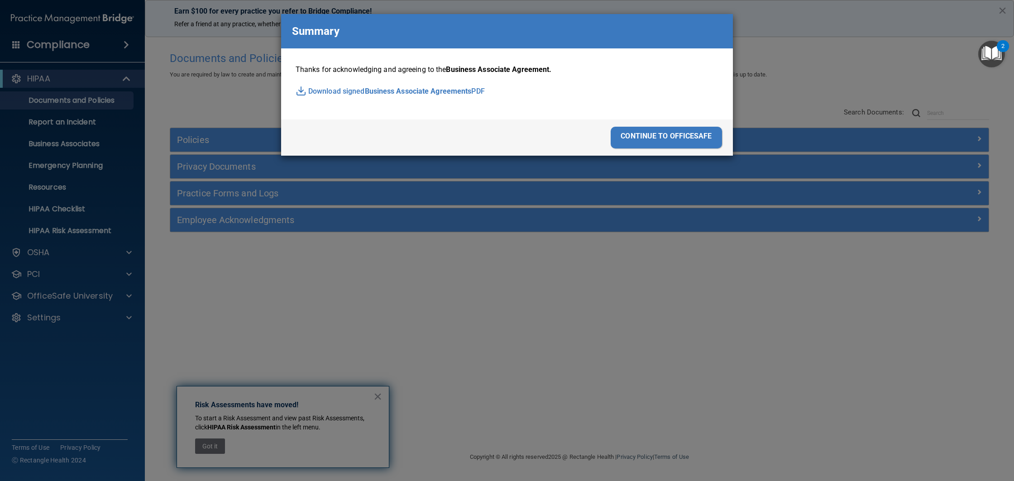 This screenshot has width=1014, height=481. Describe the element at coordinates (991, 54) in the screenshot. I see `button: Open Resource Center, 2 new notifications` at that location.